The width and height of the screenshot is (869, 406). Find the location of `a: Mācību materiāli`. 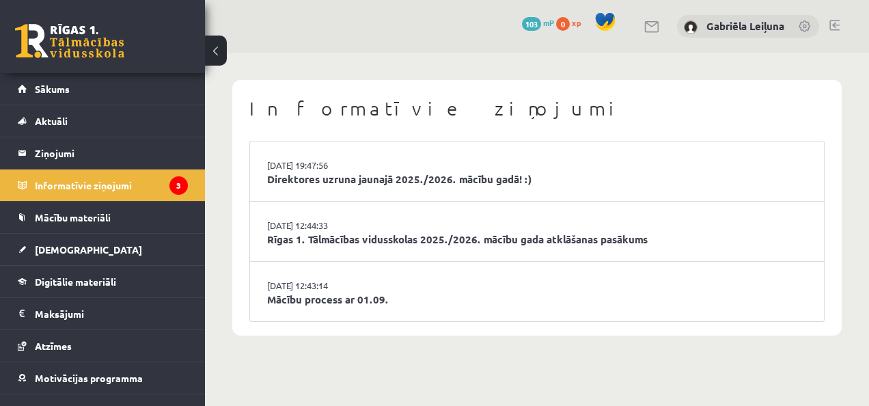

a: Mācību materiāli is located at coordinates (102, 217).